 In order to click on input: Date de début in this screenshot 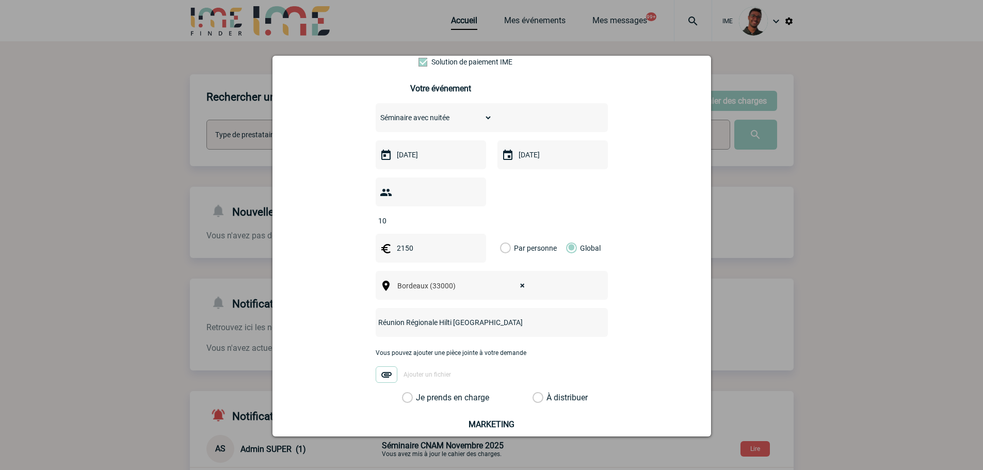, I will do `click(430, 155)`.